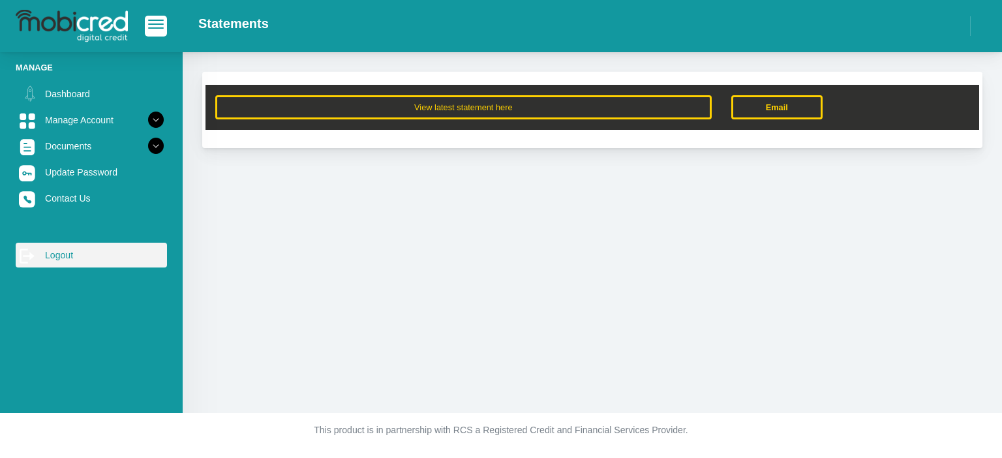  What do you see at coordinates (91, 172) in the screenshot?
I see `a: Update Password` at bounding box center [91, 172].